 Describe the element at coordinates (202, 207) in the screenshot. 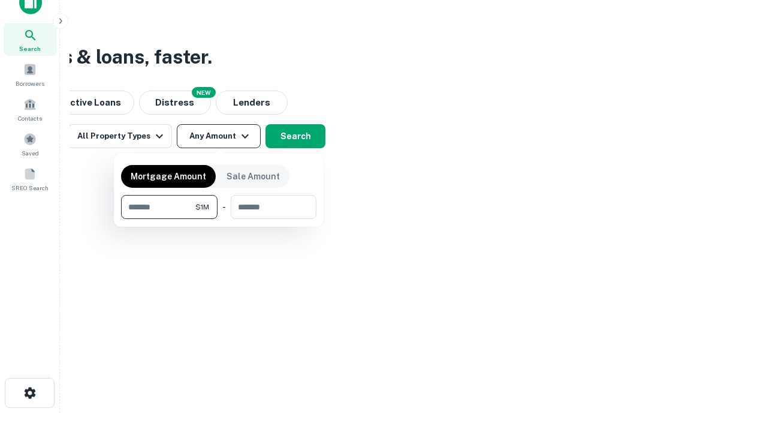

I see `span: $1M` at that location.